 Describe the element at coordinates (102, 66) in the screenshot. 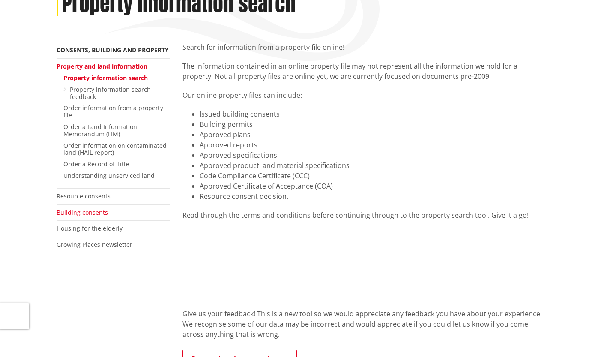

I see `a: Property and land information` at that location.